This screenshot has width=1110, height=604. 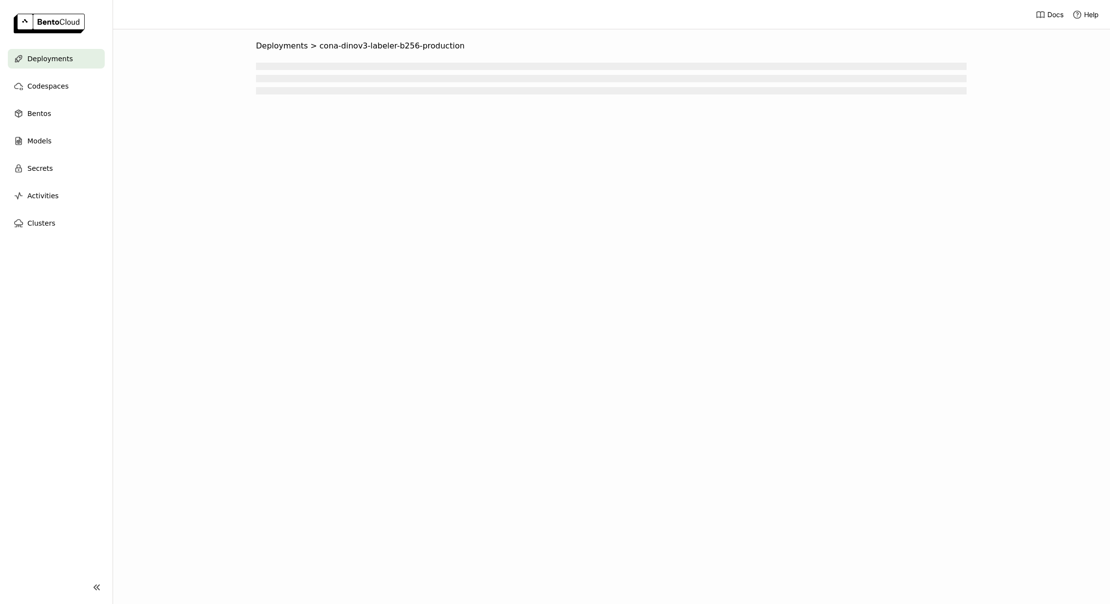 I want to click on a: Activities, so click(x=56, y=196).